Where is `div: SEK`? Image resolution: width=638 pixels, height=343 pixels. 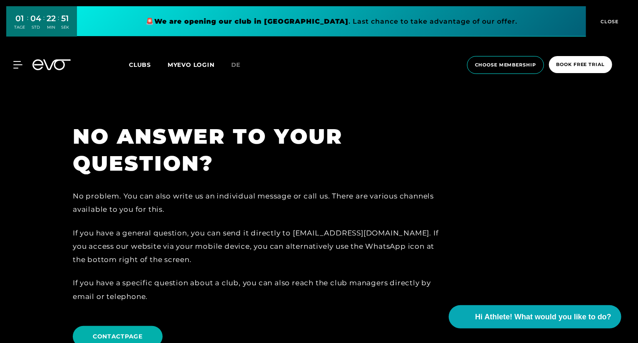
div: SEK is located at coordinates (65, 27).